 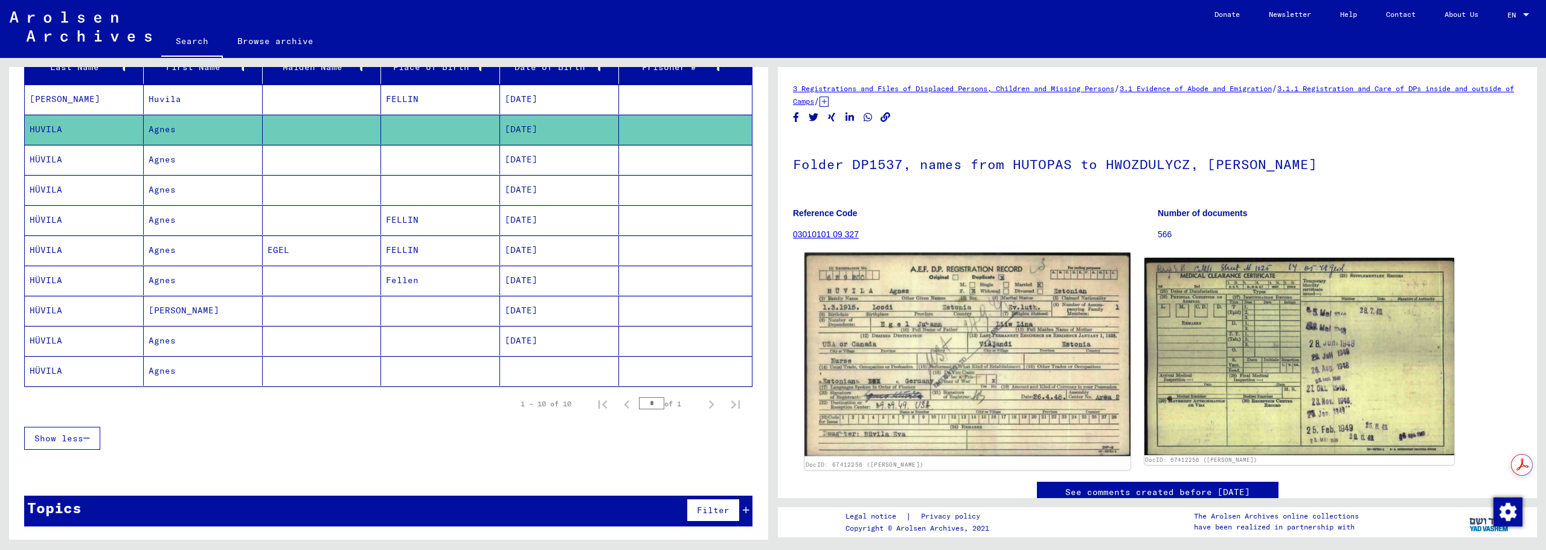 I want to click on span: EN, so click(x=1514, y=15).